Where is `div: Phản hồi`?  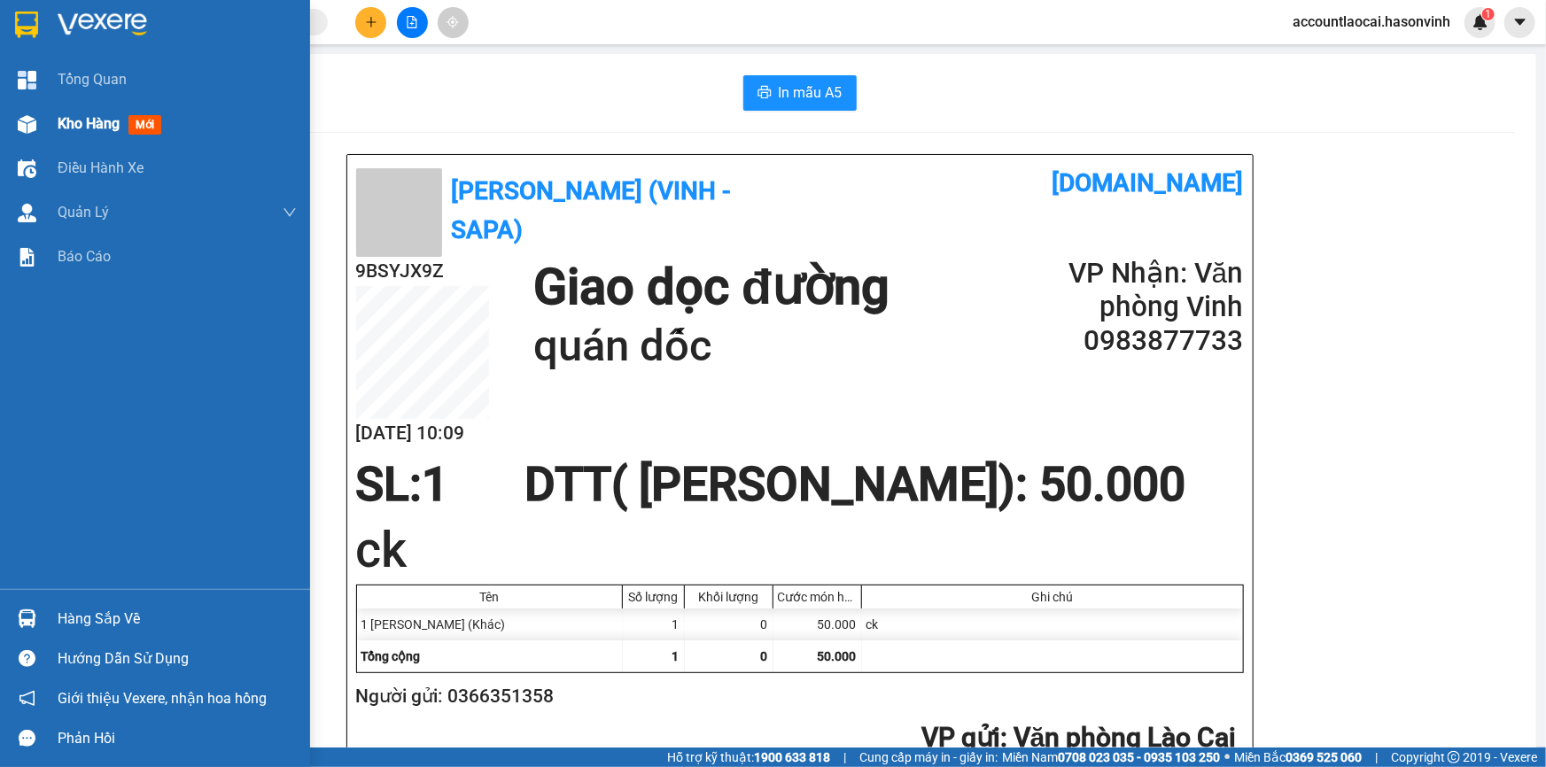
div: Phản hồi is located at coordinates (177, 739).